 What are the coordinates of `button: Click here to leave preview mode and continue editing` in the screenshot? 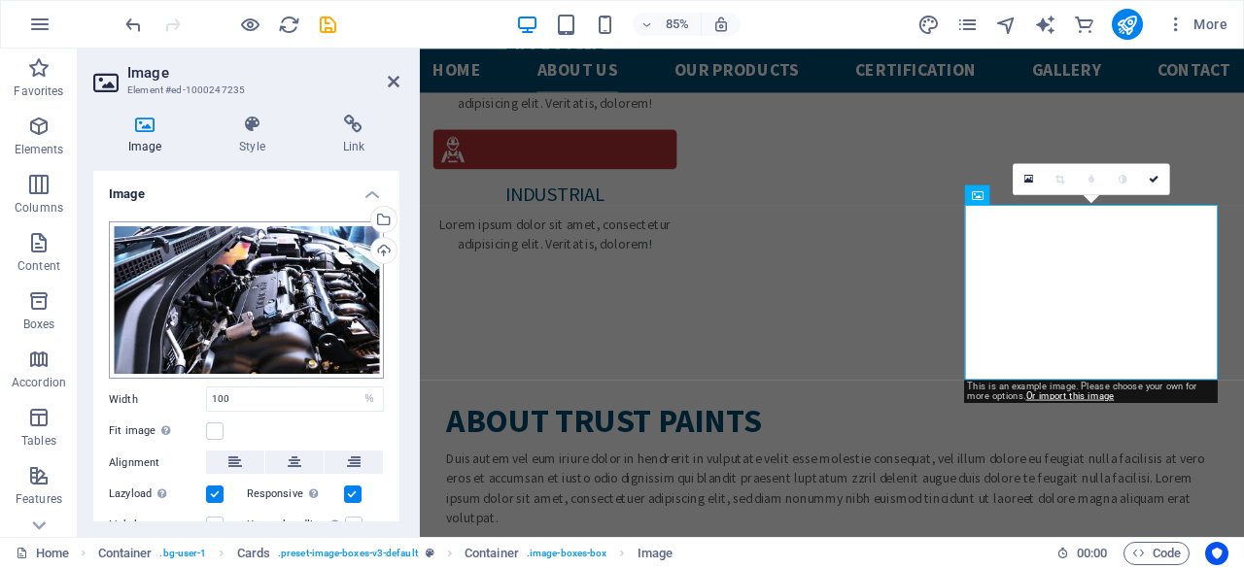 It's located at (250, 24).